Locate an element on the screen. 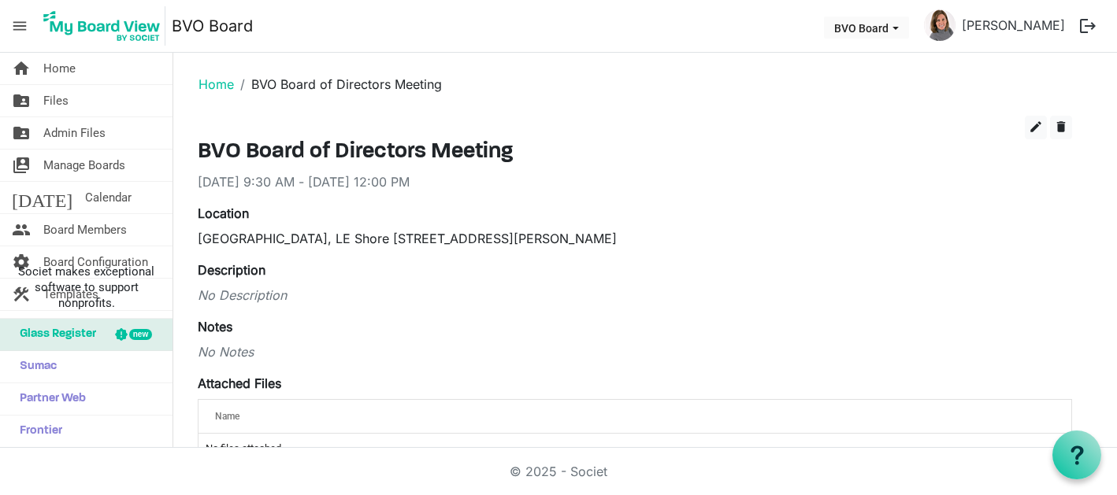  span: Manage Boards is located at coordinates (84, 165).